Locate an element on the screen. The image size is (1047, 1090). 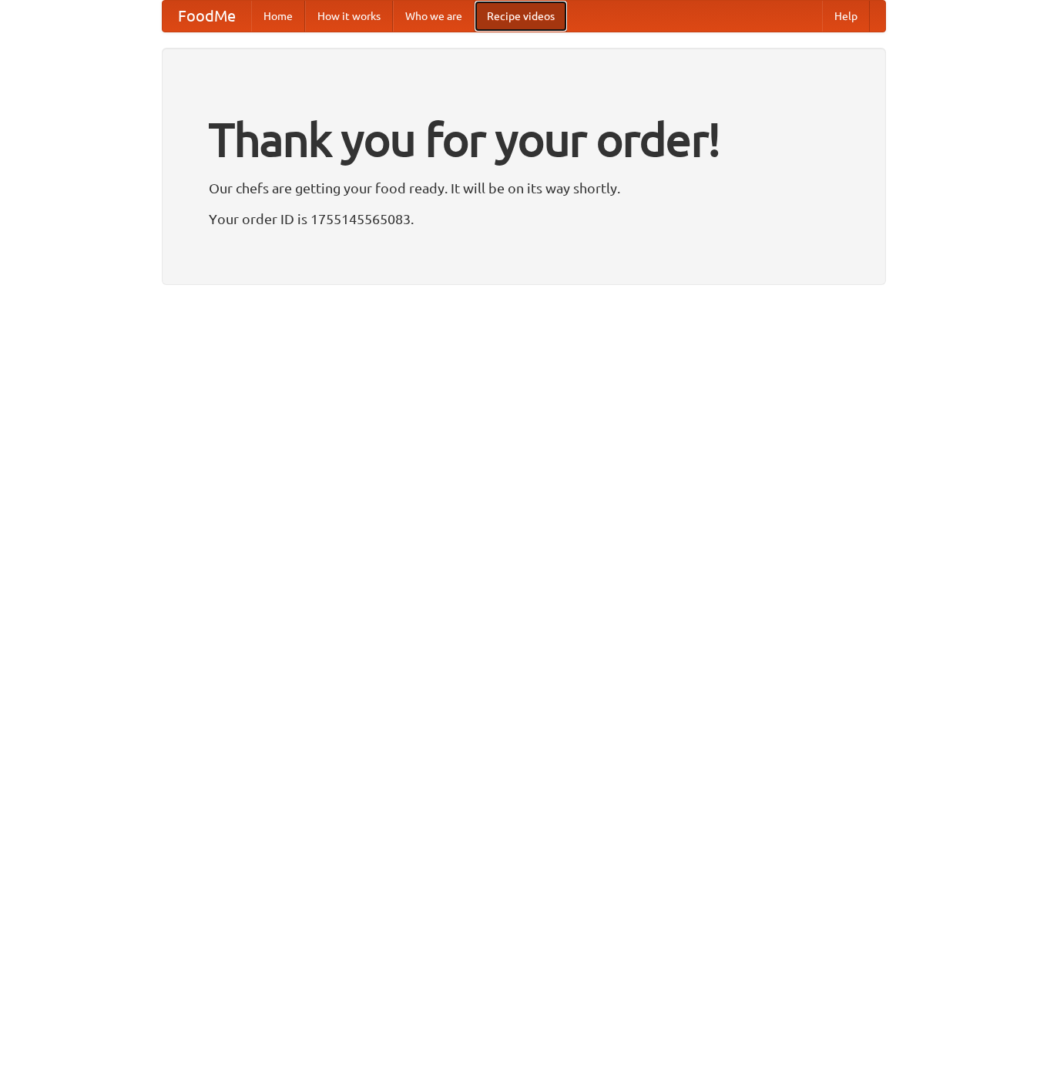
a: Recipe videos is located at coordinates (521, 16).